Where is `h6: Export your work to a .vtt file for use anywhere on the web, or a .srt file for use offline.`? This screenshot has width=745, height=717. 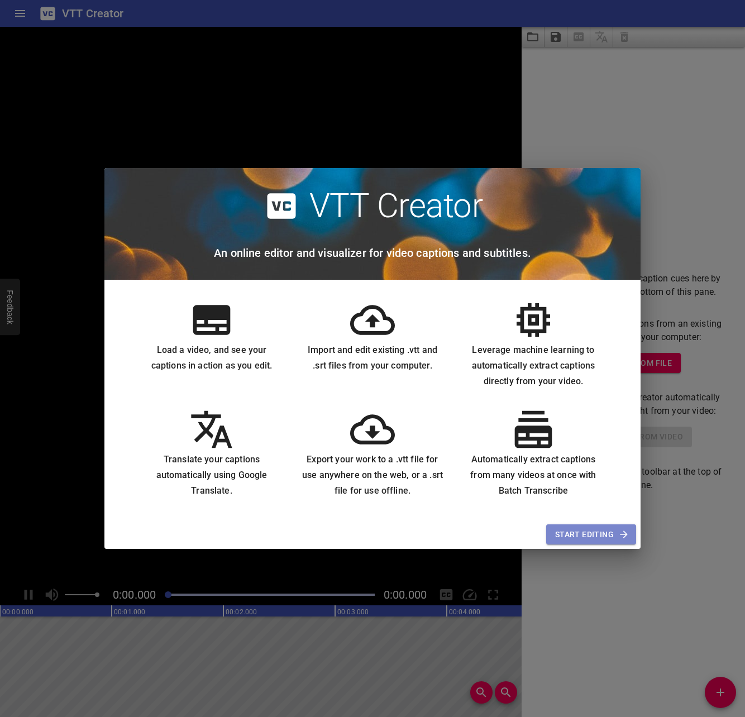 h6: Export your work to a .vtt file for use anywhere on the web, or a .srt file for use offline. is located at coordinates (373, 475).